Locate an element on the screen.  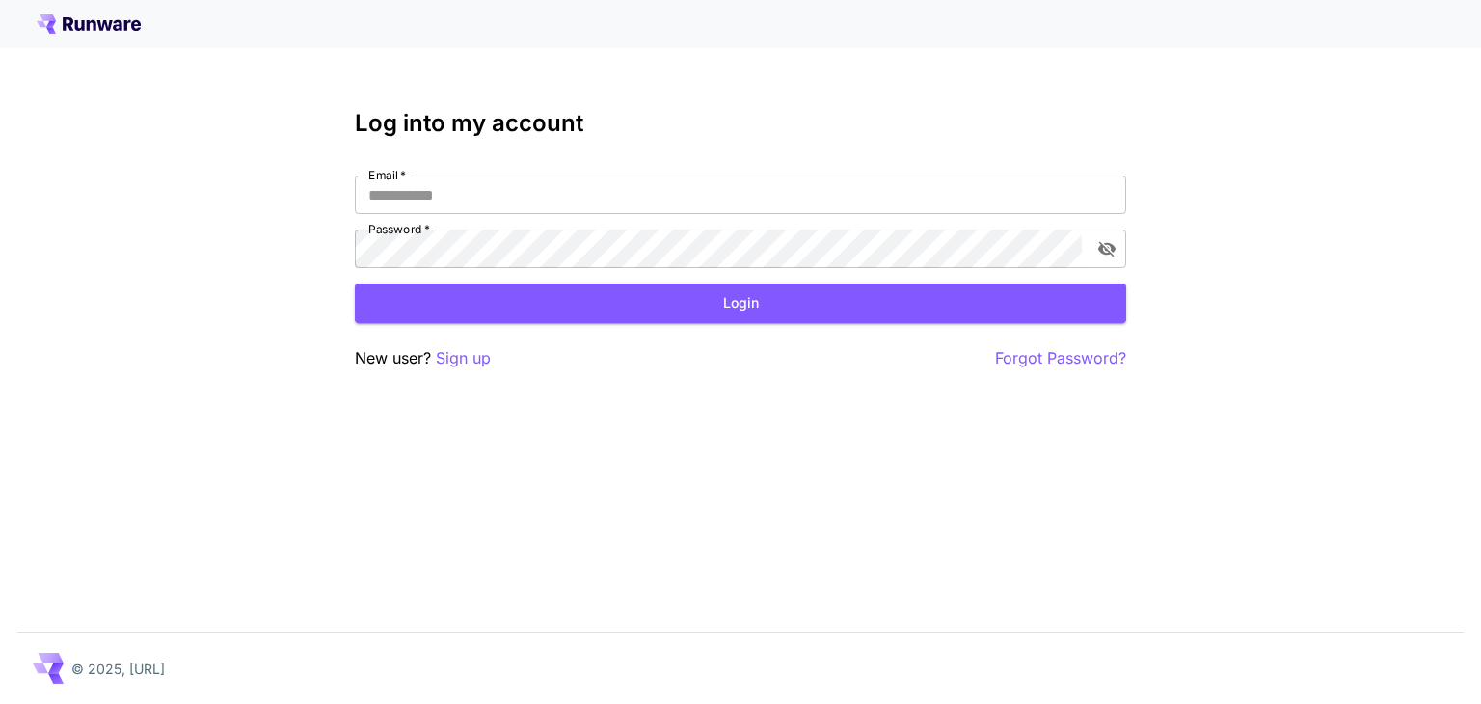
label: Email is located at coordinates (387, 174).